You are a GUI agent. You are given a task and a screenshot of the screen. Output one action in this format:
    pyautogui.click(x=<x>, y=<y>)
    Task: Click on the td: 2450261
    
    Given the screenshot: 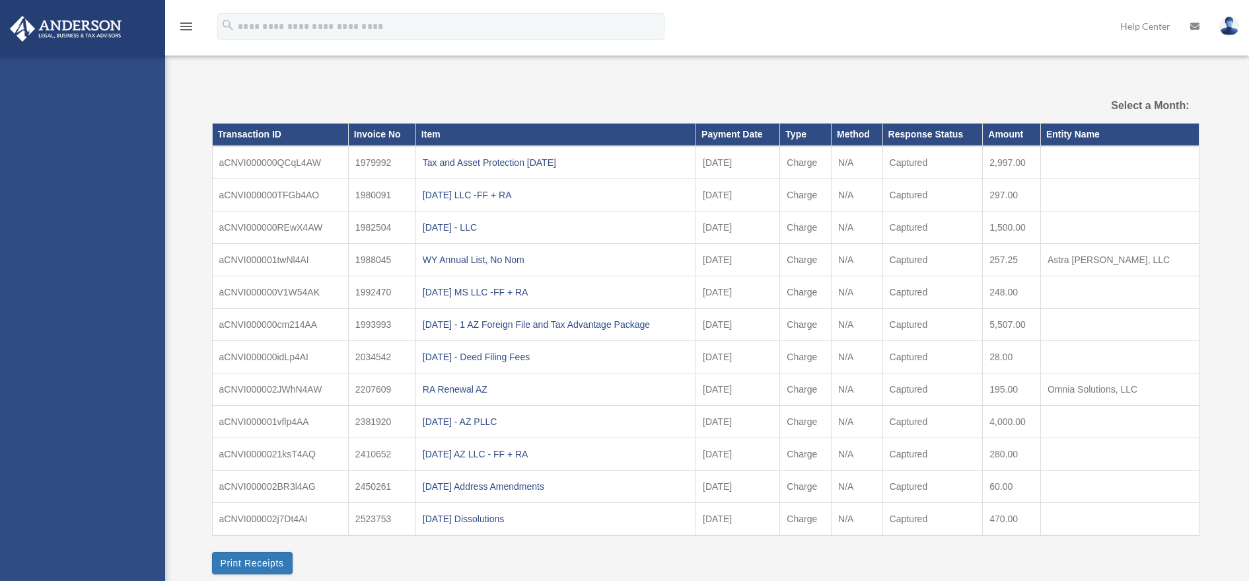 What is the action you would take?
    pyautogui.click(x=382, y=485)
    